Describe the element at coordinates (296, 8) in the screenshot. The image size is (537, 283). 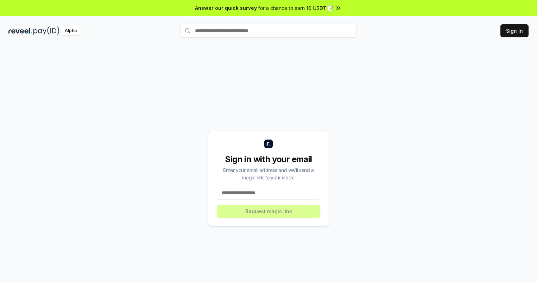
I see `span: for a chance to earn 10 USDT 📝` at that location.